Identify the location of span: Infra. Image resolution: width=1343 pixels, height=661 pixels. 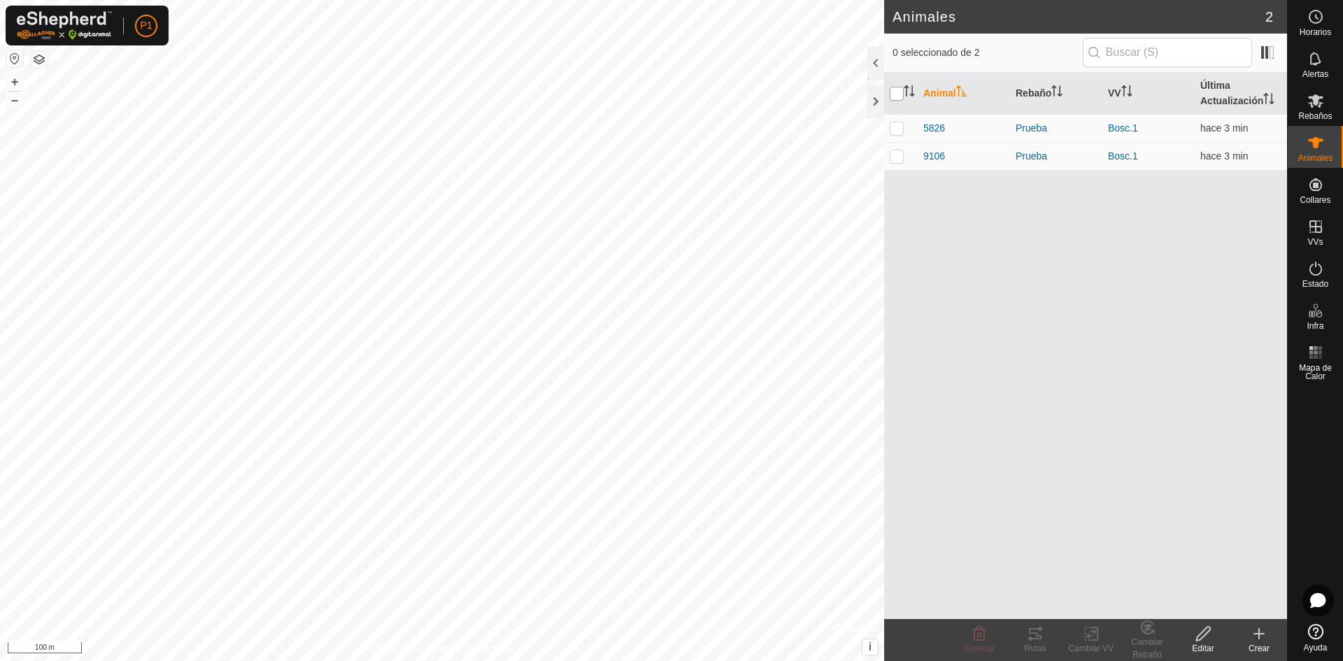
(1315, 326).